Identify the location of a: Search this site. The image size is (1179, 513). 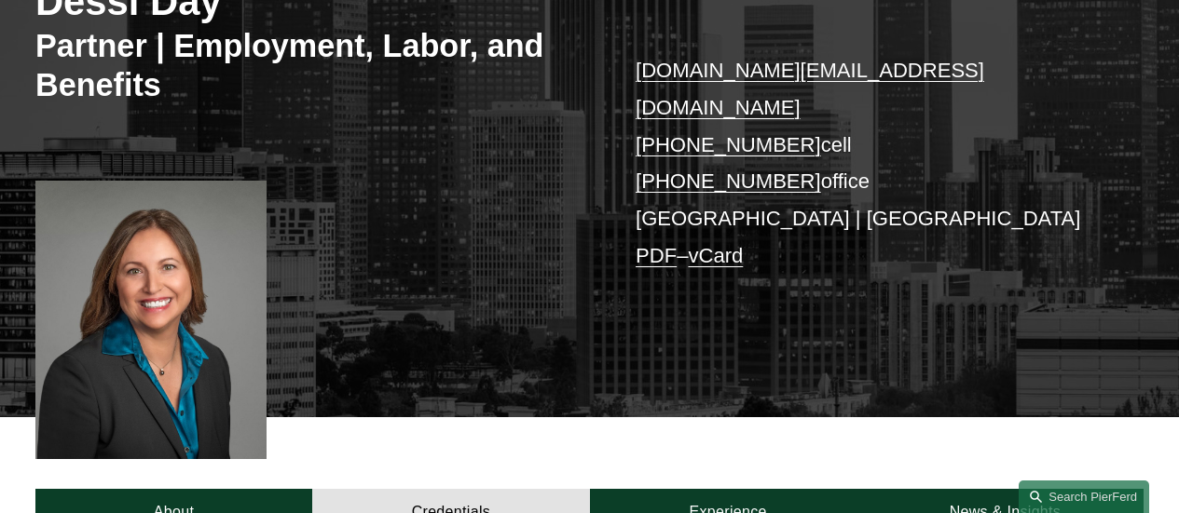
(1084, 497).